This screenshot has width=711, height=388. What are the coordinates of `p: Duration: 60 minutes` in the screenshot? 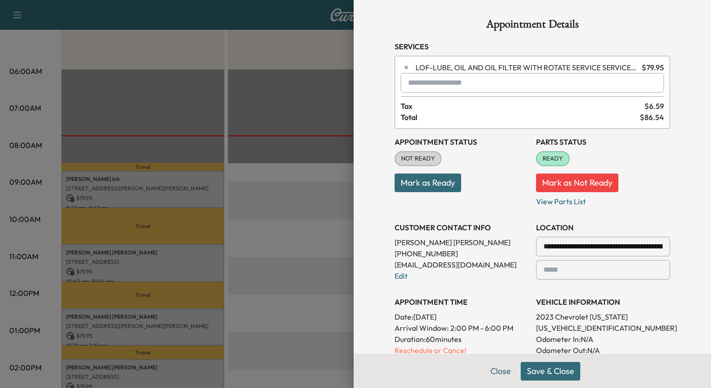 It's located at (461, 339).